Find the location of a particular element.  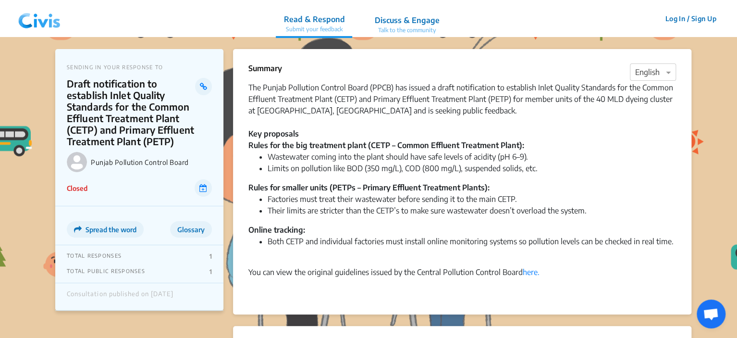

p: SENDING IN YOUR RESPONSE TO is located at coordinates (139, 67).